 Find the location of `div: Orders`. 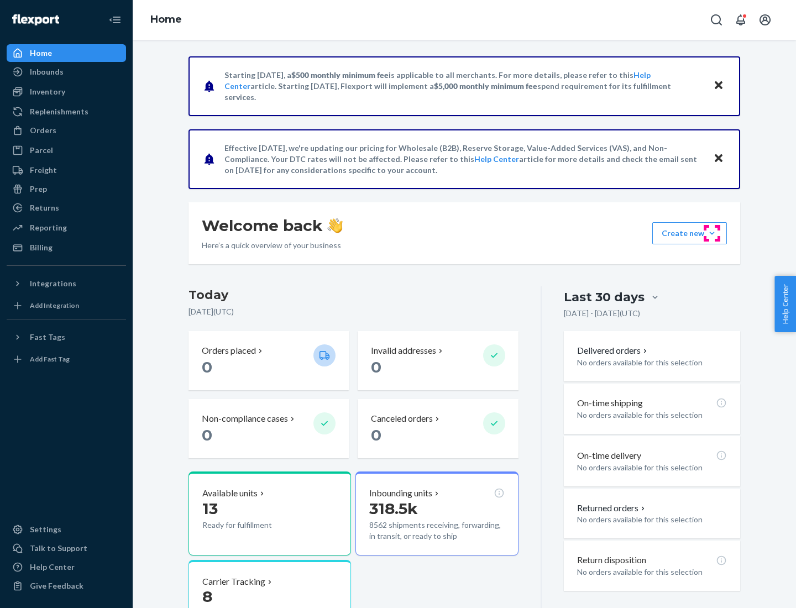

div: Orders is located at coordinates (43, 130).